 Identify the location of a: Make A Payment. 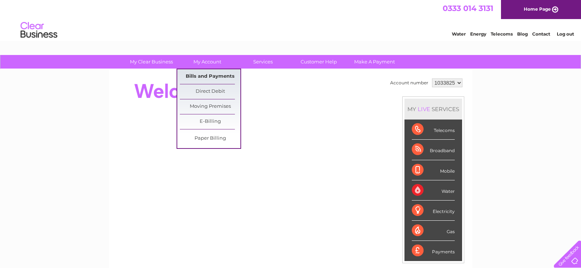
(374, 62).